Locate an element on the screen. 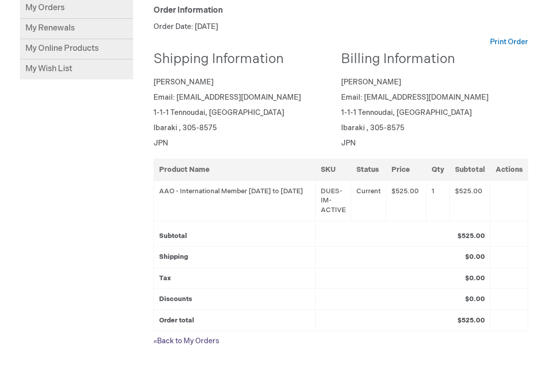 Image resolution: width=548 pixels, height=387 pixels. th: Actions is located at coordinates (509, 169).